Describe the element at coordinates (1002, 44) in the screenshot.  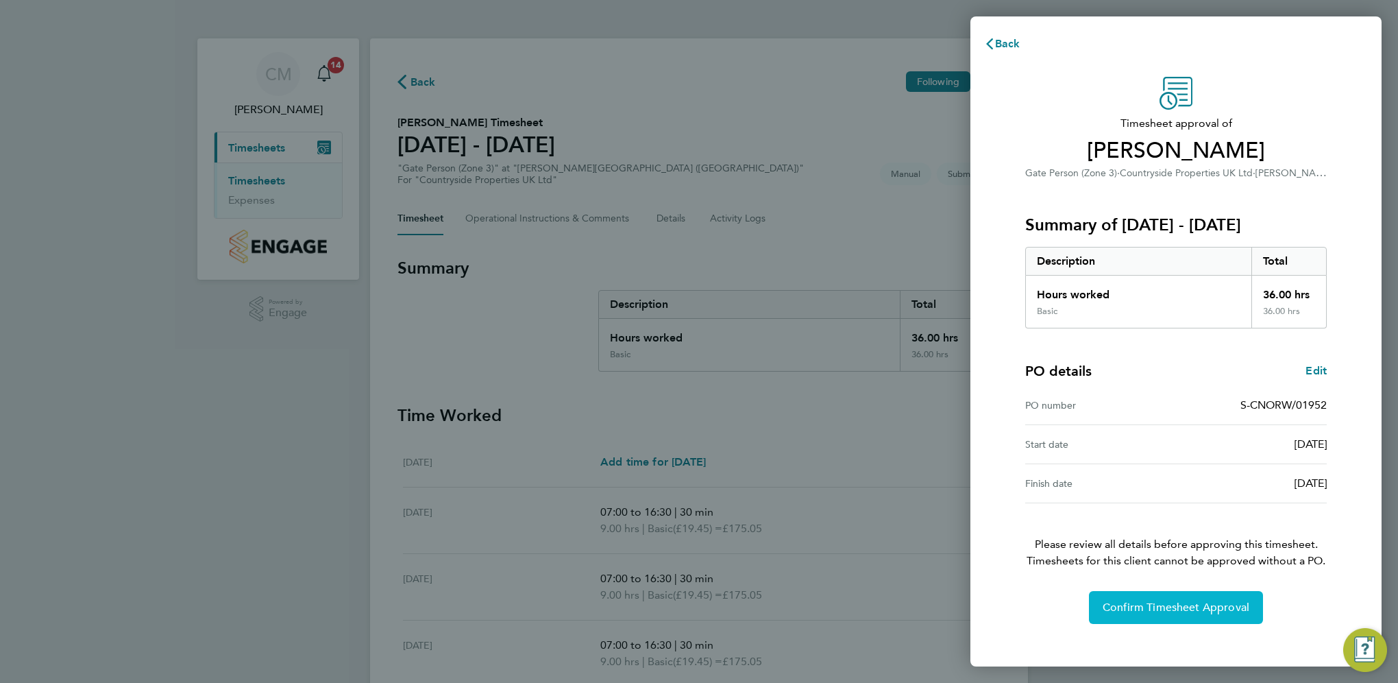
I see `button: Back` at that location.